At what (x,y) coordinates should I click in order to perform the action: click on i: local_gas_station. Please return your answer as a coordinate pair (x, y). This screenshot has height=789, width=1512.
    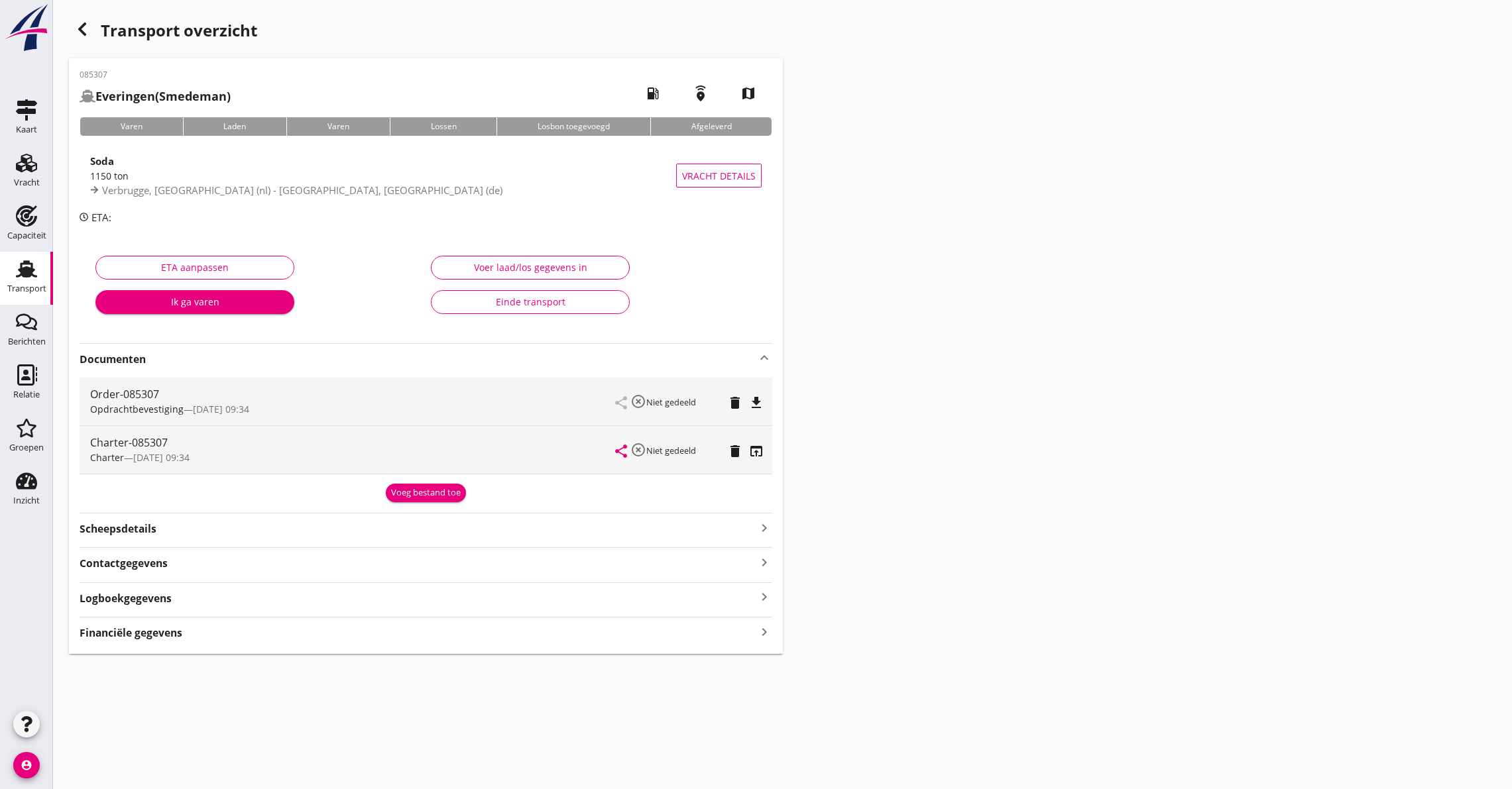
    Looking at the image, I should click on (652, 93).